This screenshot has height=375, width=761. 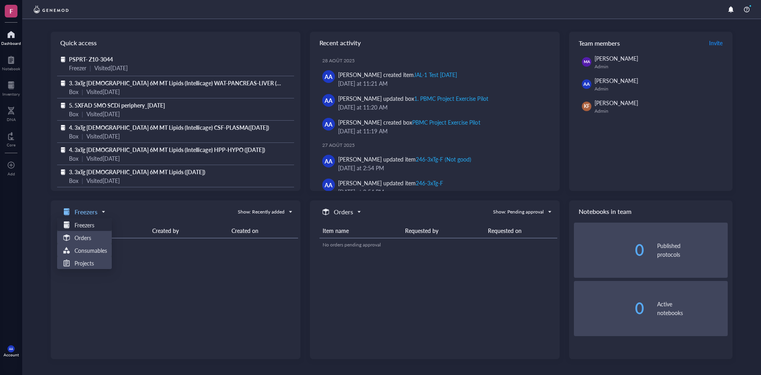 I want to click on button: Invite, so click(x=716, y=43).